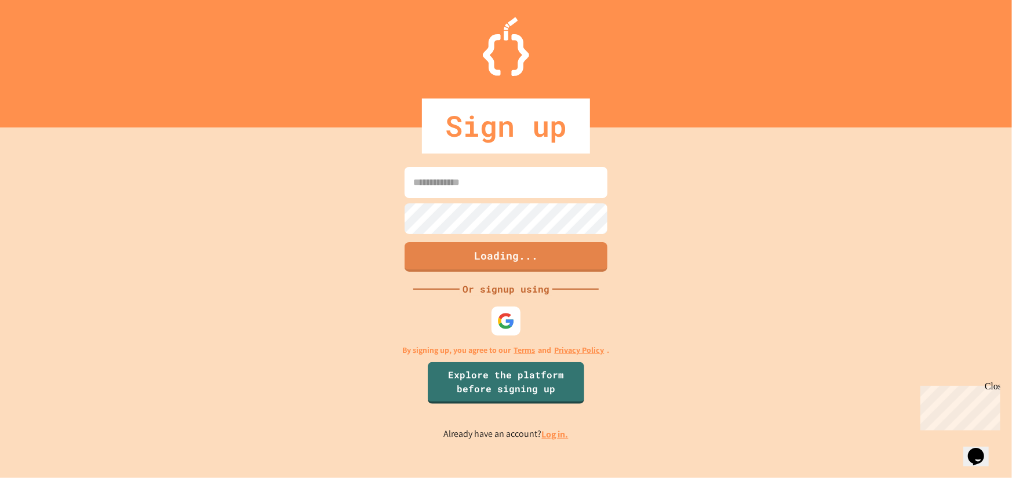 This screenshot has width=1012, height=478. What do you see at coordinates (506, 350) in the screenshot?
I see `p: By signing up, you agree to our and .` at bounding box center [506, 350].